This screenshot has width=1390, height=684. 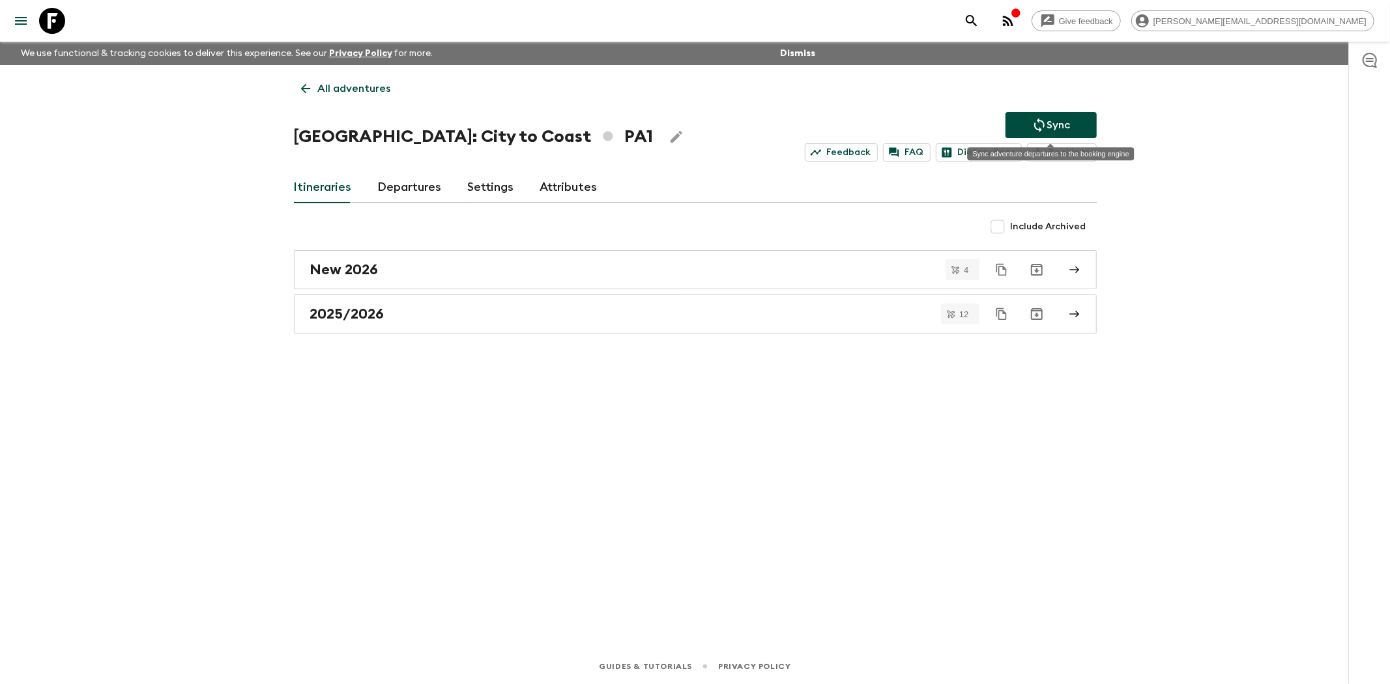 I want to click on a: Give feedback, so click(x=1076, y=21).